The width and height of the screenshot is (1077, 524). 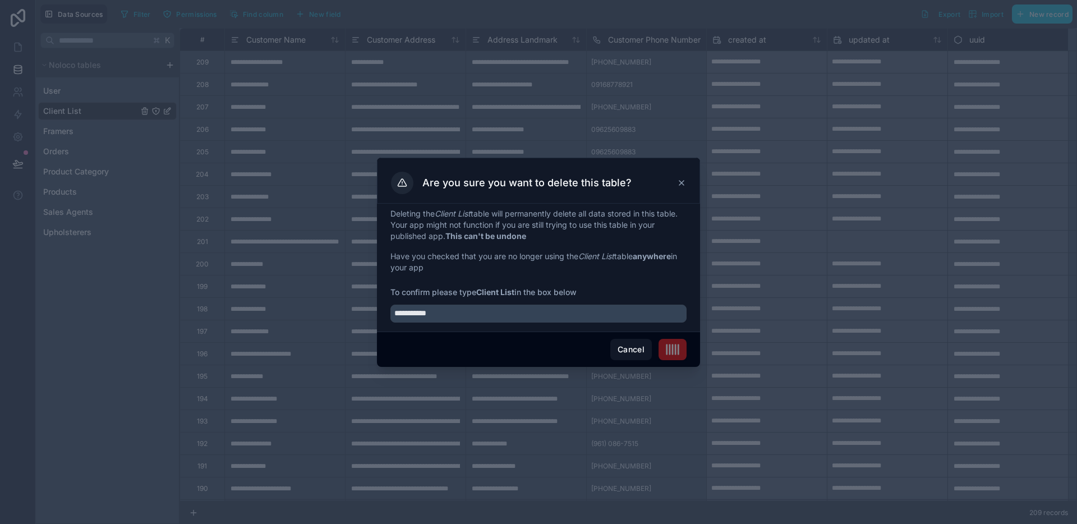 I want to click on strong: This can't be undone, so click(x=486, y=236).